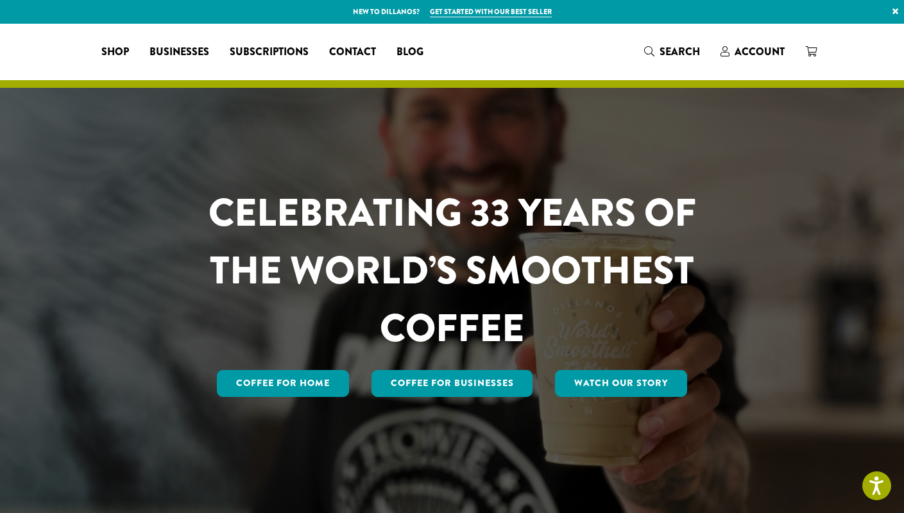 This screenshot has height=513, width=904. I want to click on span: Businesses, so click(179, 52).